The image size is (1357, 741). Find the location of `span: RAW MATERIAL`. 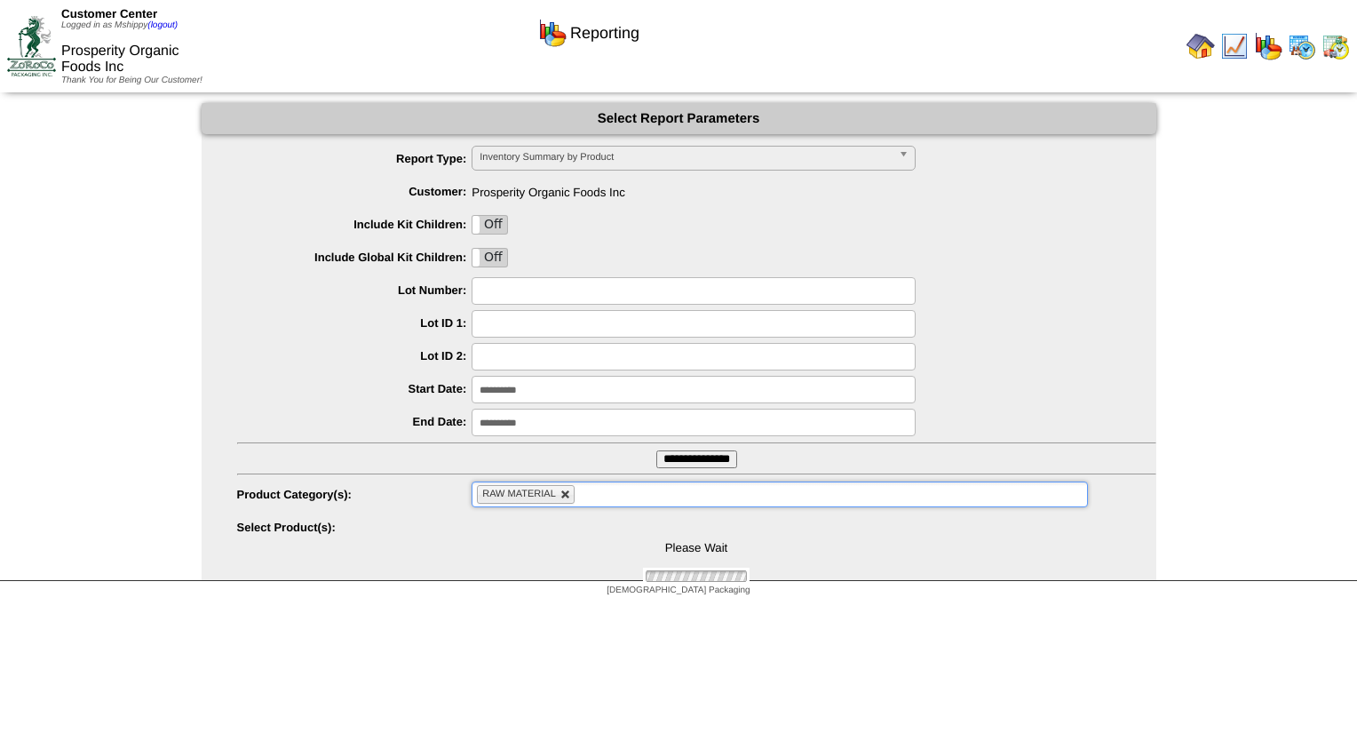

span: RAW MATERIAL is located at coordinates (519, 494).